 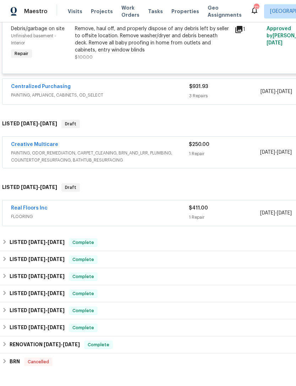 I want to click on span: Properties, so click(x=185, y=11).